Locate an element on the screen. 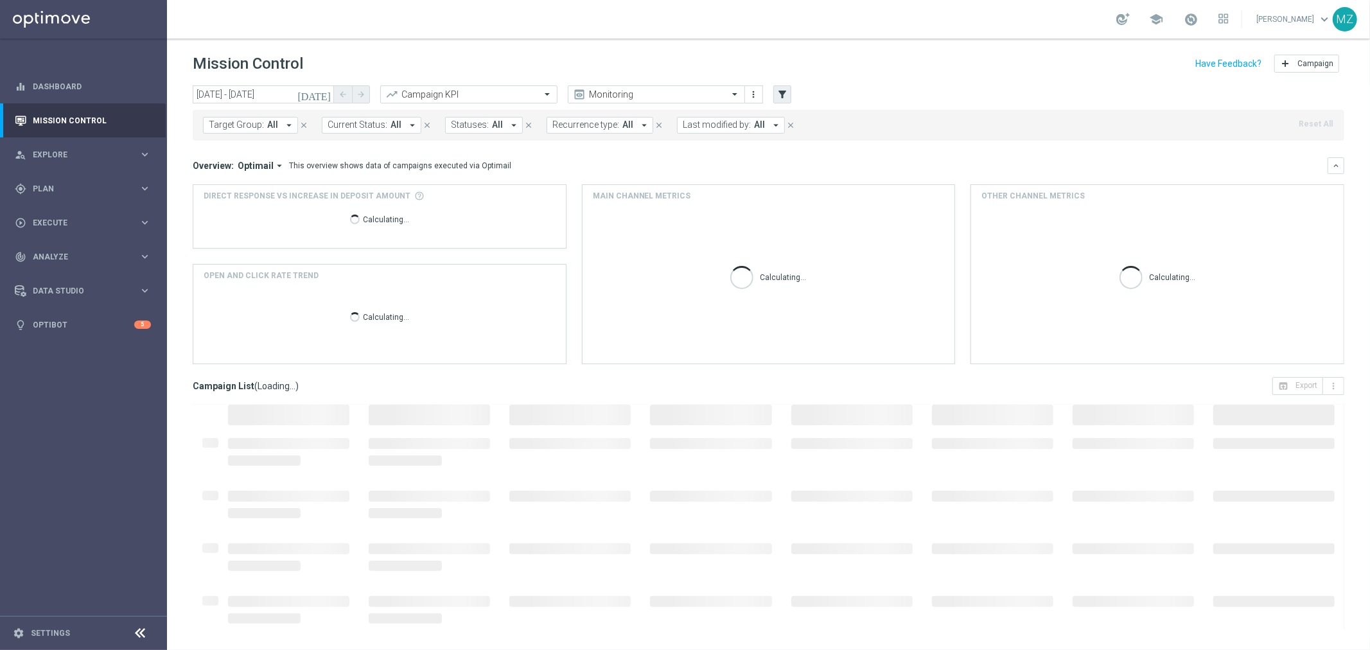 The width and height of the screenshot is (1370, 650). div: Optibot is located at coordinates (83, 324).